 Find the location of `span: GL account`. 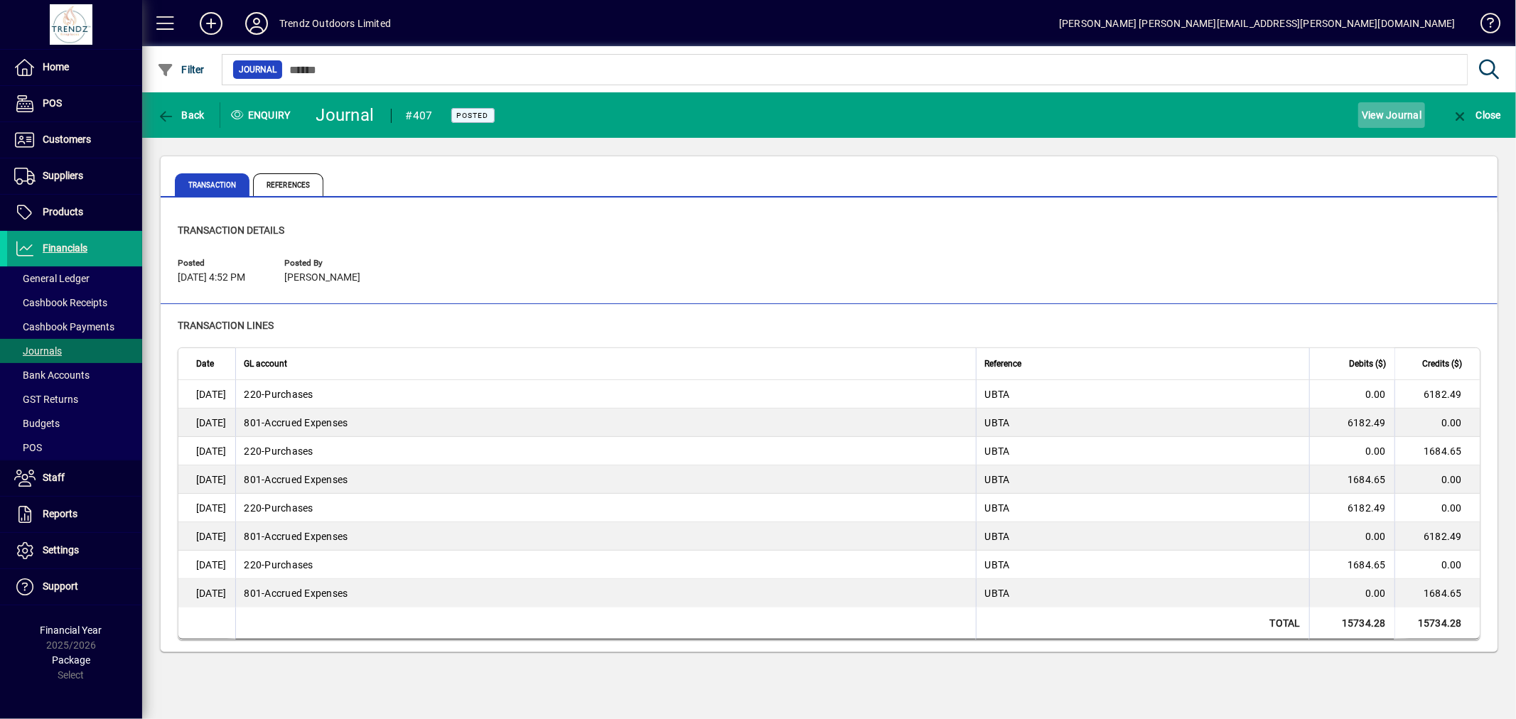

span: GL account is located at coordinates (266, 364).